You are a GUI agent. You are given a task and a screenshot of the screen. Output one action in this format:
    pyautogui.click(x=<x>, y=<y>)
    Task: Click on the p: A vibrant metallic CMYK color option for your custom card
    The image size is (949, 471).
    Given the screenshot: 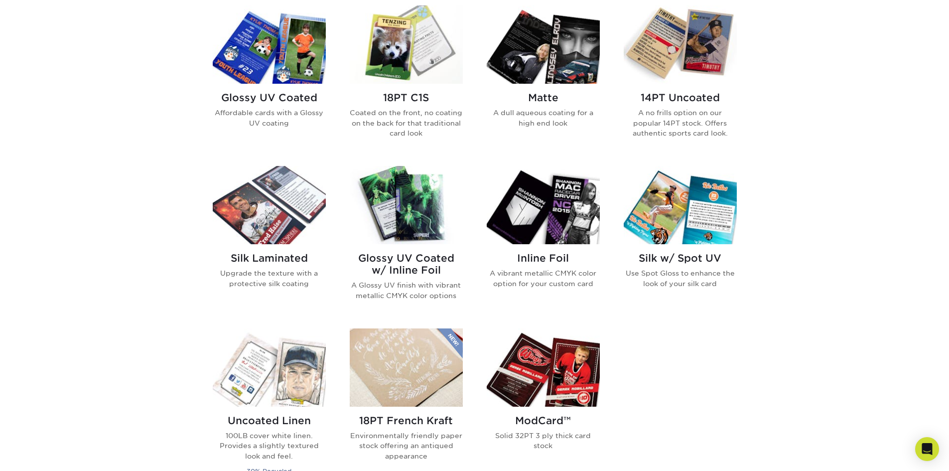 What is the action you would take?
    pyautogui.click(x=543, y=278)
    